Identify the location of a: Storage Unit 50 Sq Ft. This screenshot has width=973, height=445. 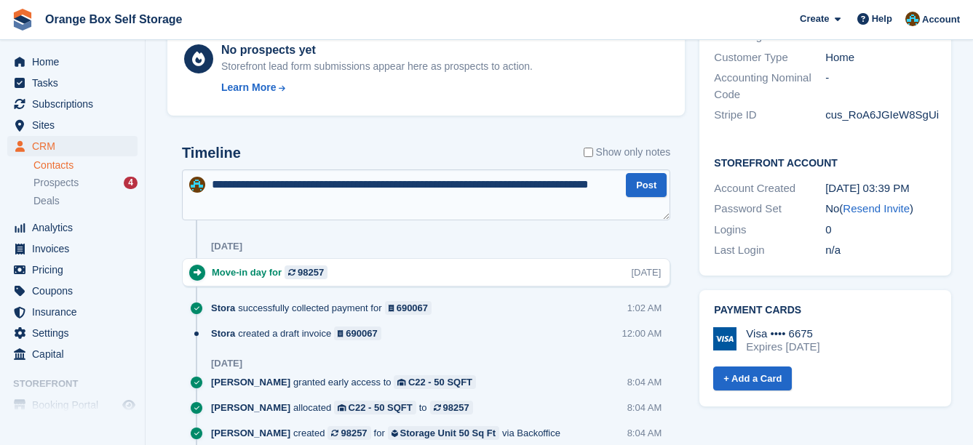
(443, 433).